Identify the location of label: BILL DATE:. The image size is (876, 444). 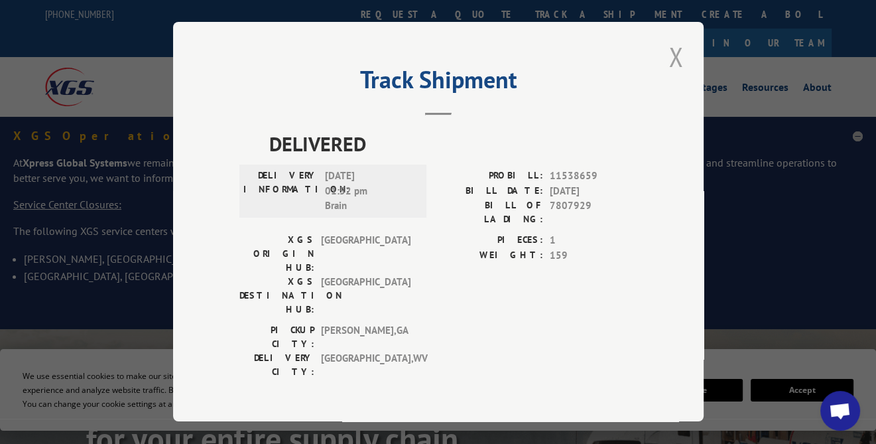
(491, 191).